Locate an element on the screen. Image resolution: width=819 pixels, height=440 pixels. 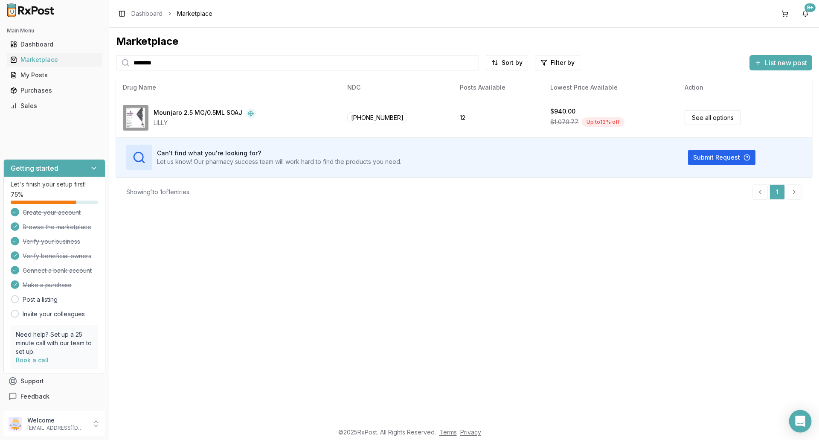
button: Sort by is located at coordinates (507, 63).